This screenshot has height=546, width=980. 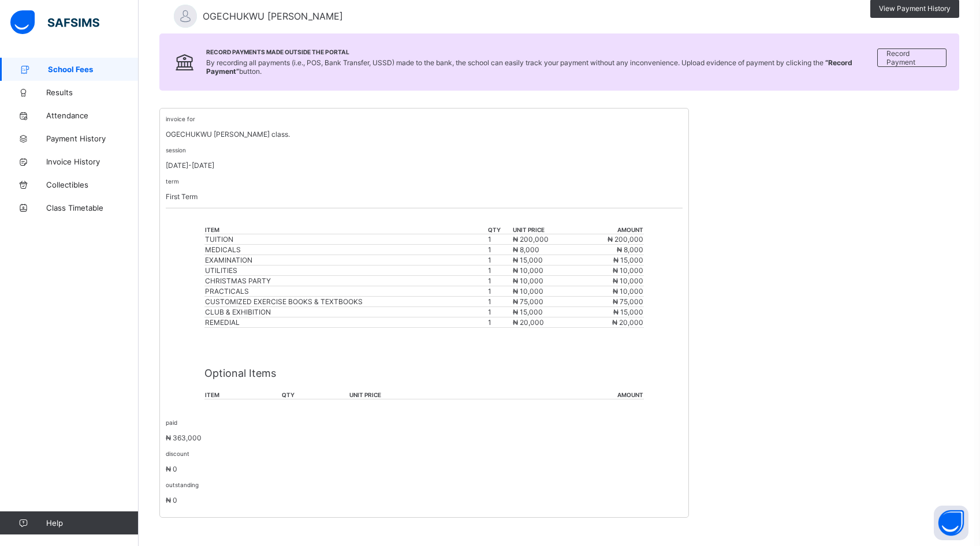 What do you see at coordinates (346, 322) in the screenshot?
I see `div: REMEDIAL` at bounding box center [346, 322].